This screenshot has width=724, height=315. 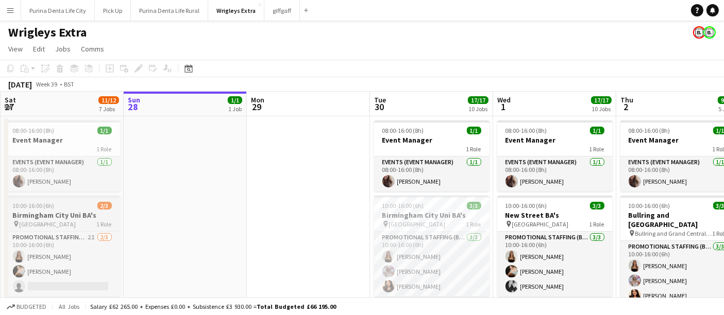 What do you see at coordinates (92, 49) in the screenshot?
I see `span: Comms` at bounding box center [92, 49].